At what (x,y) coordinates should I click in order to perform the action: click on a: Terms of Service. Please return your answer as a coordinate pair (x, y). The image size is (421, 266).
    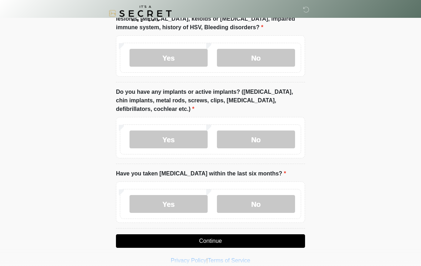
    Looking at the image, I should click on (229, 260).